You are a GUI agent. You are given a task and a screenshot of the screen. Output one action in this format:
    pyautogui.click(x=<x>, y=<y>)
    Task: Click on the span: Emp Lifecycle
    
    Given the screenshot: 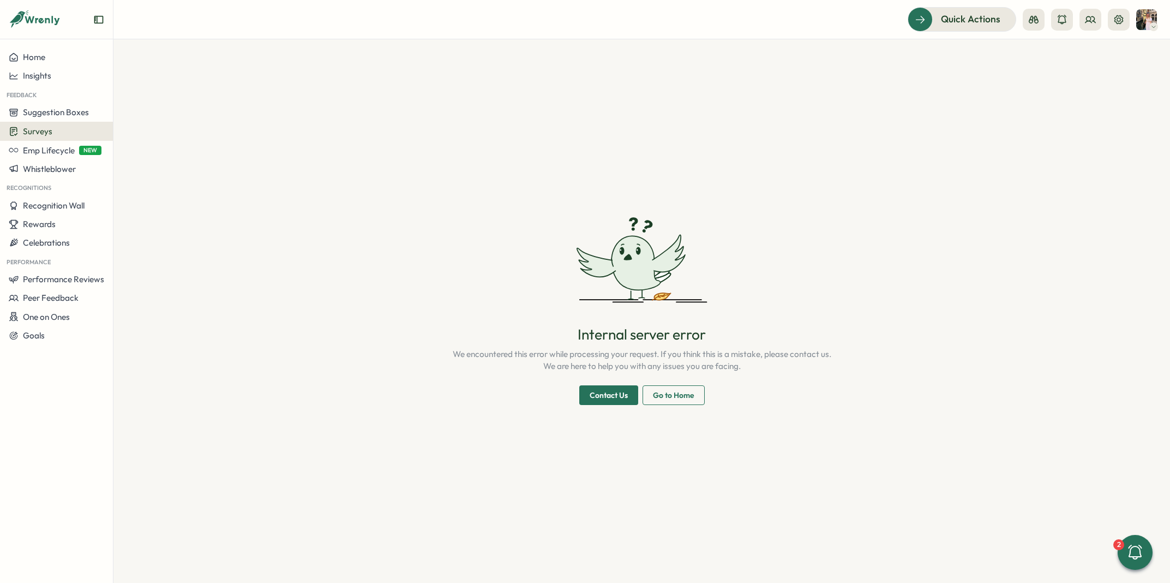 What is the action you would take?
    pyautogui.click(x=49, y=150)
    